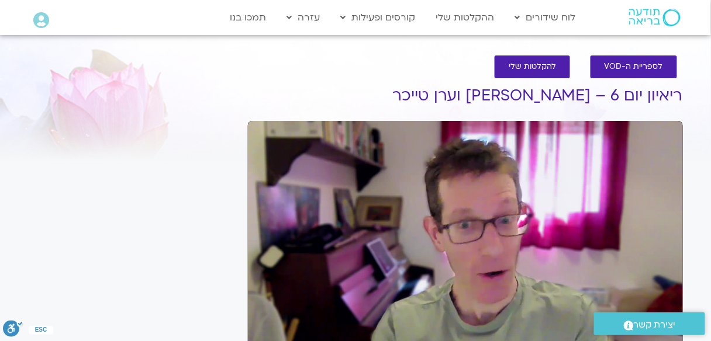 This screenshot has height=341, width=711. Describe the element at coordinates (633, 67) in the screenshot. I see `a: לספריית ה-VOD` at that location.